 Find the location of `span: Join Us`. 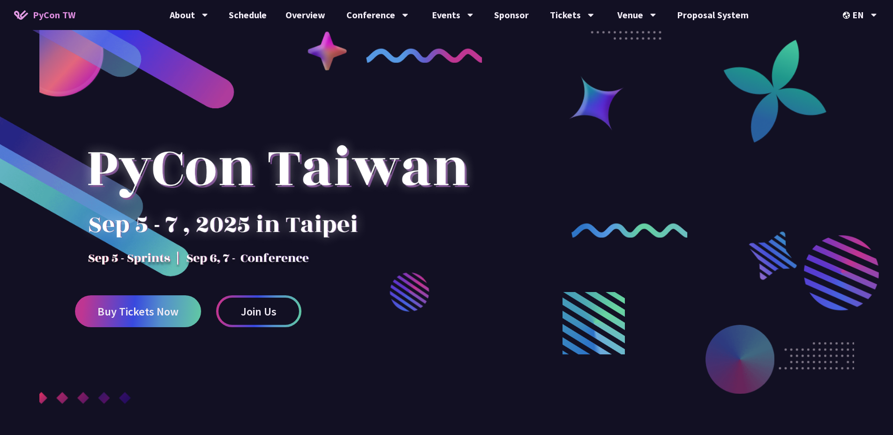

span: Join Us is located at coordinates (259, 311).